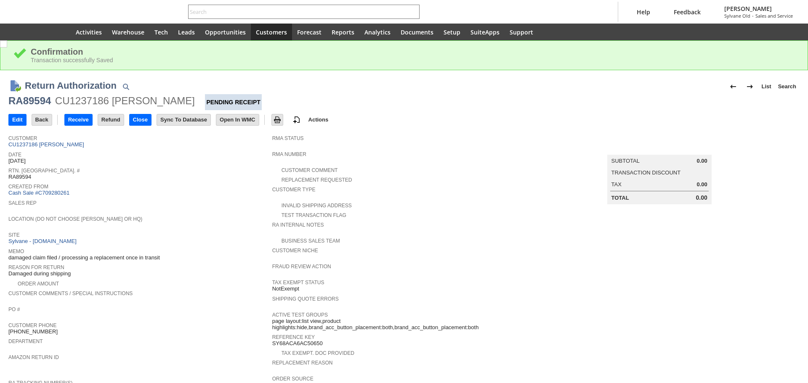 The width and height of the screenshot is (808, 383). What do you see at coordinates (84, 258) in the screenshot?
I see `span: damaged claim filed / processing a replacement once in transit` at bounding box center [84, 258].